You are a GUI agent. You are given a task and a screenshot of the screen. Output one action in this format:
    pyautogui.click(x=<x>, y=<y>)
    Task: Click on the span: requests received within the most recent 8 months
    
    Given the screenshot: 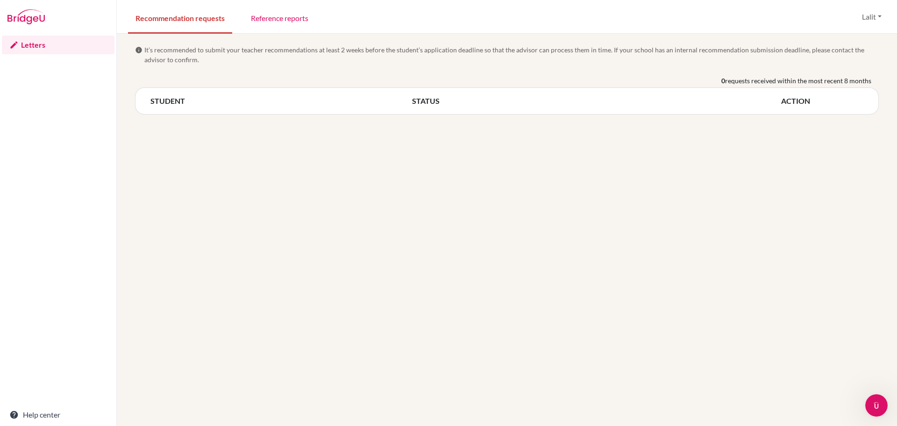 What is the action you would take?
    pyautogui.click(x=798, y=80)
    